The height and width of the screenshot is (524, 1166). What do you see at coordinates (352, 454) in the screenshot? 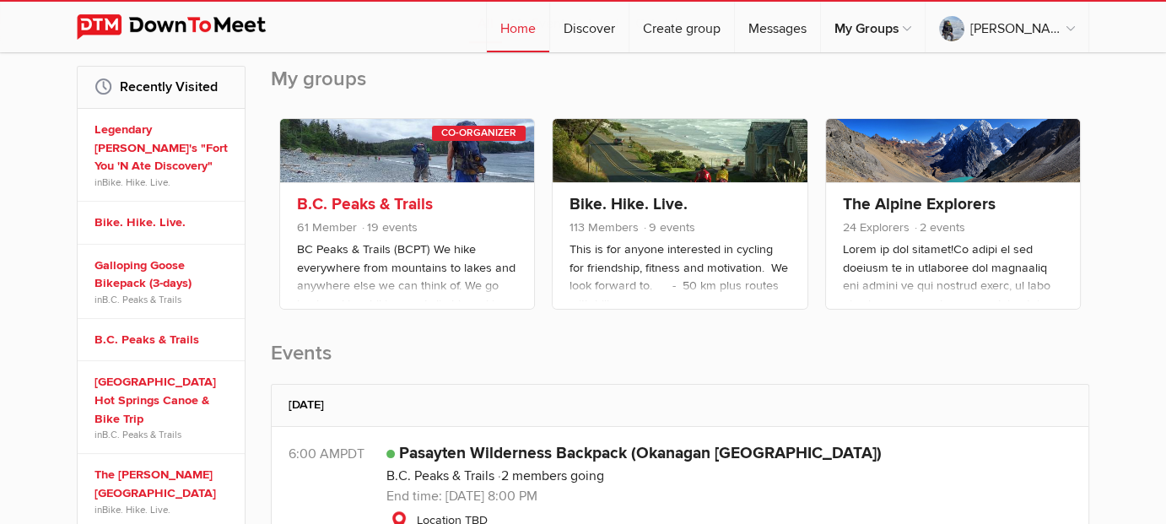
I see `span: America/Vancouver` at bounding box center [352, 454].